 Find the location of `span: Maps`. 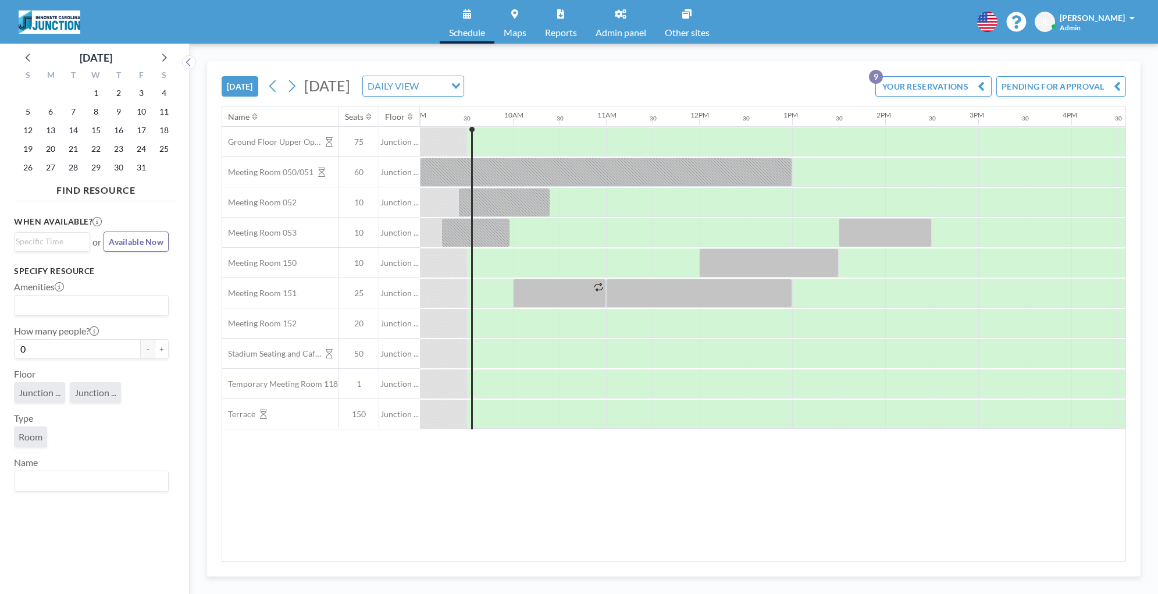

span: Maps is located at coordinates (515, 33).